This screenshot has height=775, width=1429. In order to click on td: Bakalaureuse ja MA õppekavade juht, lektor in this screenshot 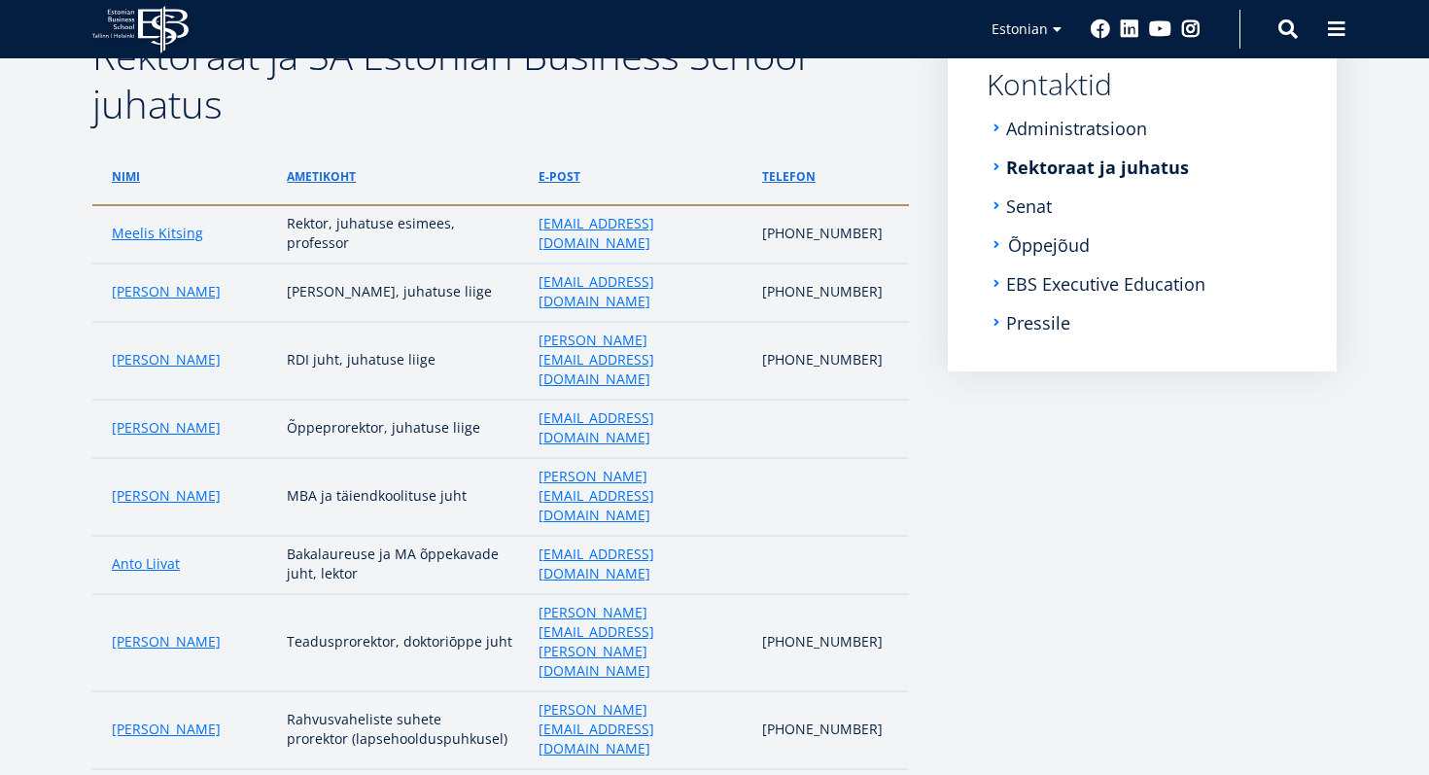, I will do `click(402, 565)`.